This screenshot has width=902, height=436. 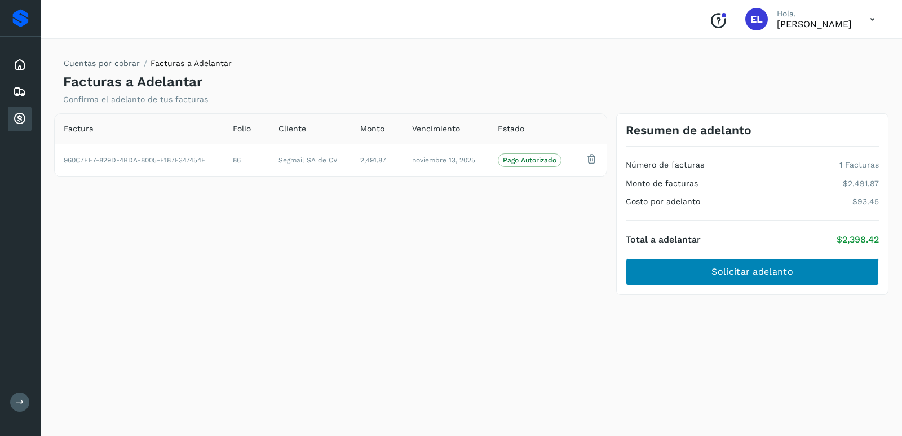 I want to click on span: Monto, so click(x=372, y=129).